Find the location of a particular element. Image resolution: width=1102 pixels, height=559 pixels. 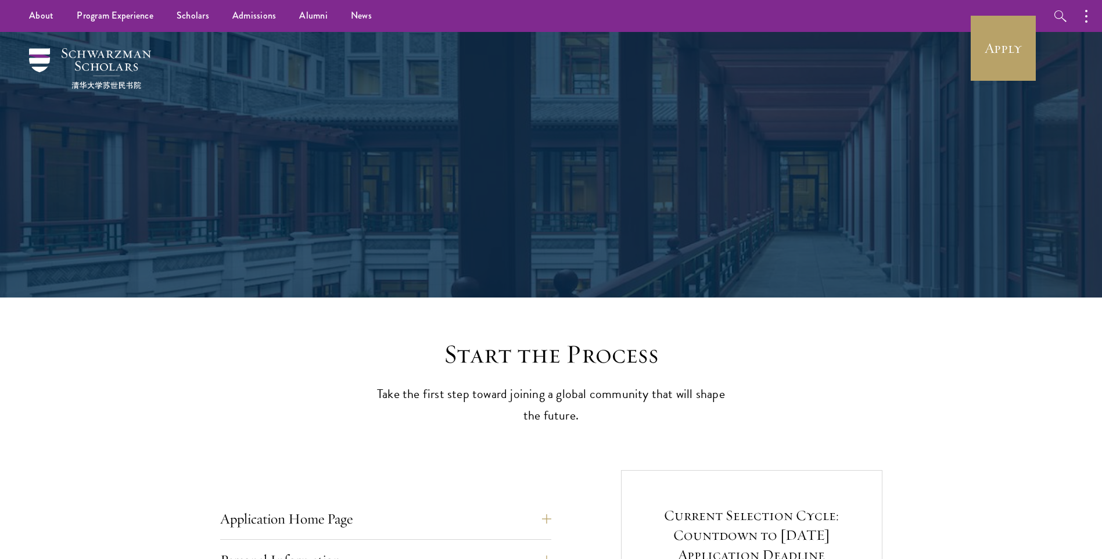

h2: Start the Process is located at coordinates (552, 355).